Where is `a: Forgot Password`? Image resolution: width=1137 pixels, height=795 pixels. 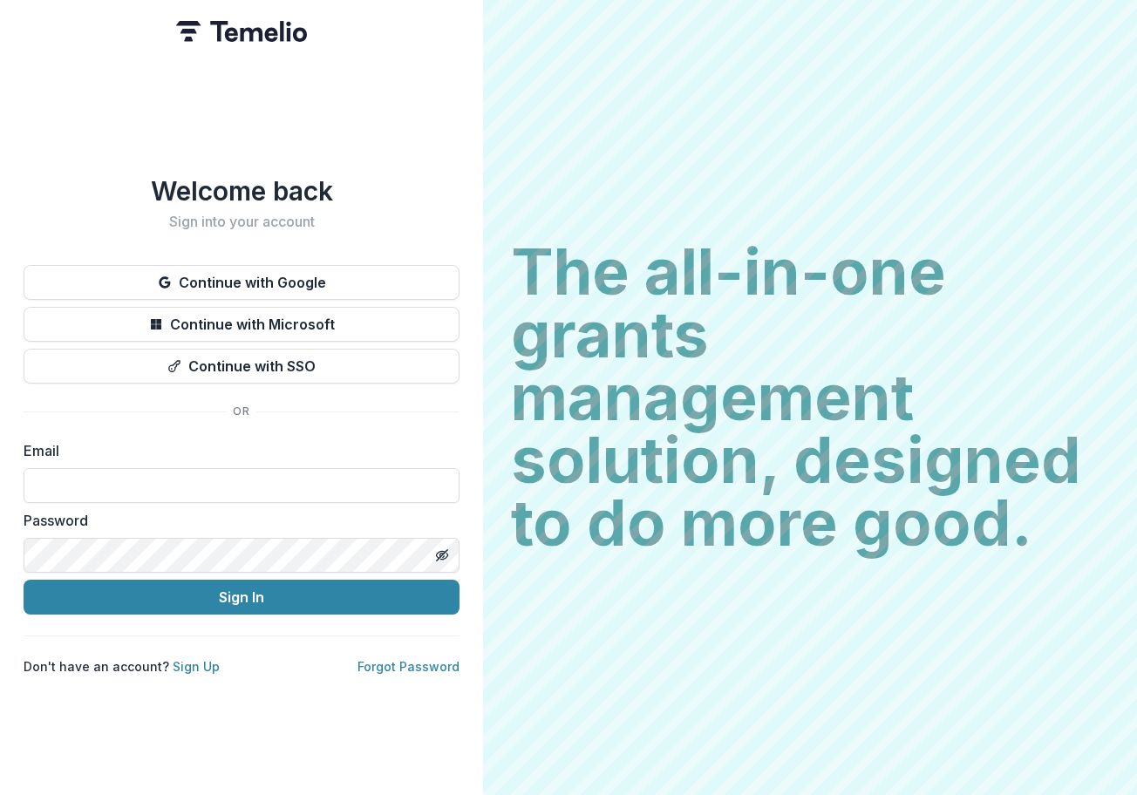 a: Forgot Password is located at coordinates (408, 666).